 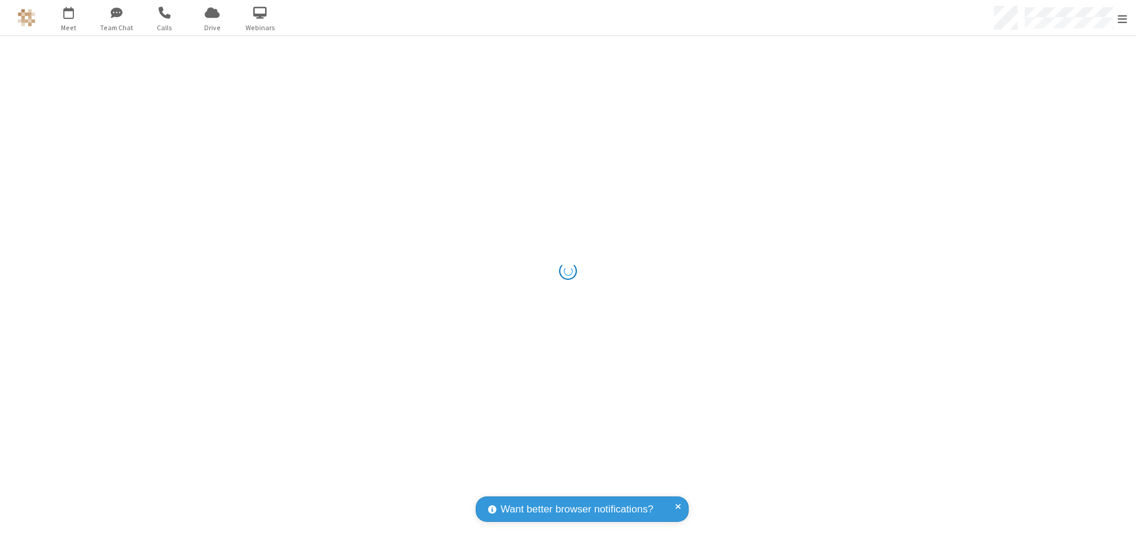 What do you see at coordinates (577, 509) in the screenshot?
I see `span: Want better browser notifications?` at bounding box center [577, 509].